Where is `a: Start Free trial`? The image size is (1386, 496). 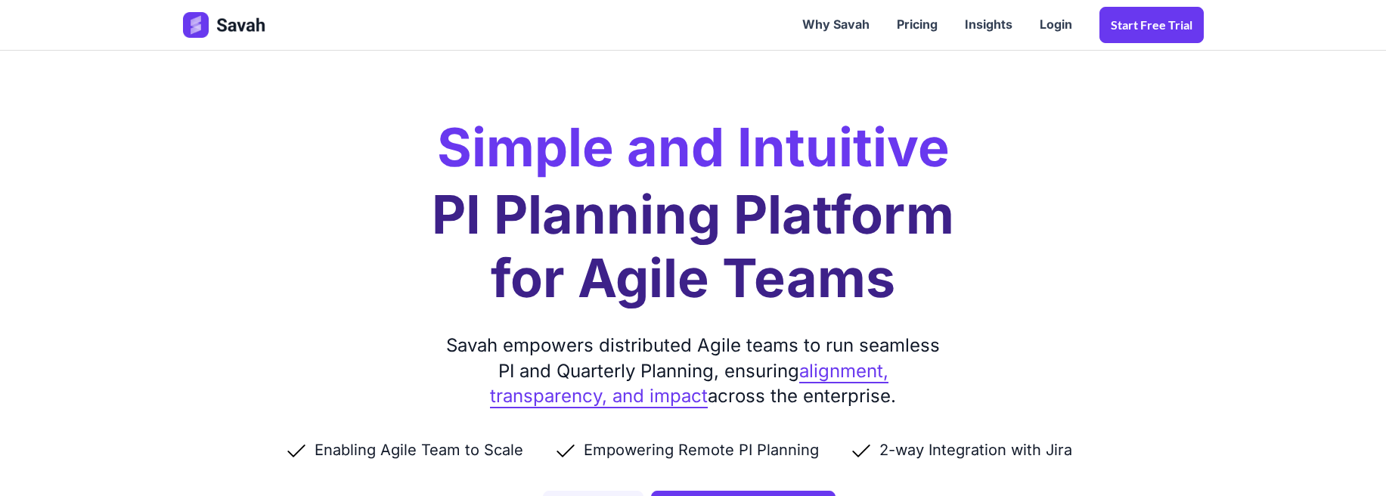
a: Start Free trial is located at coordinates (1152, 25).